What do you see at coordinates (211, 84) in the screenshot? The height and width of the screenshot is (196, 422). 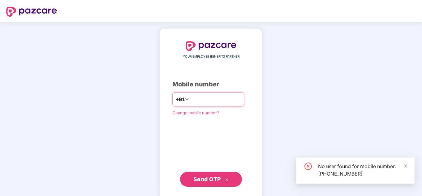 I see `div: Mobile number` at bounding box center [211, 84].